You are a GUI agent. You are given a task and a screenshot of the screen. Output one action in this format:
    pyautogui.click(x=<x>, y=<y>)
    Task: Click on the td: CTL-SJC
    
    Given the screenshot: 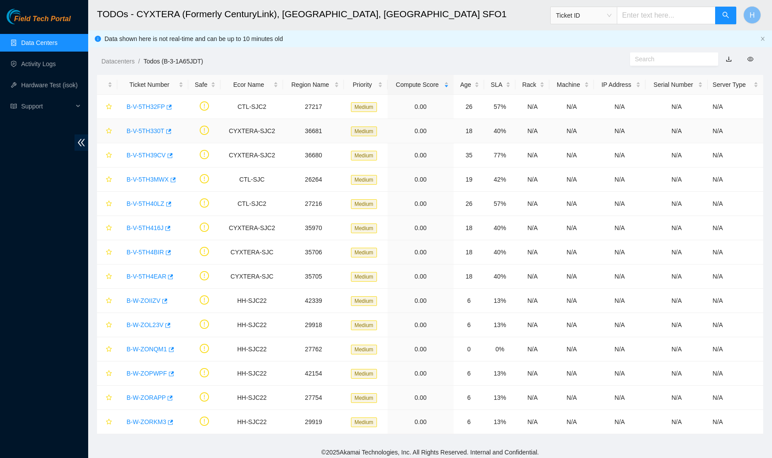 What is the action you would take?
    pyautogui.click(x=252, y=179)
    